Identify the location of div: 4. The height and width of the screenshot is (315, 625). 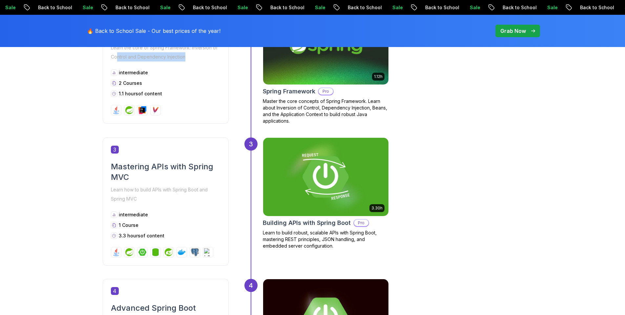
(251, 285).